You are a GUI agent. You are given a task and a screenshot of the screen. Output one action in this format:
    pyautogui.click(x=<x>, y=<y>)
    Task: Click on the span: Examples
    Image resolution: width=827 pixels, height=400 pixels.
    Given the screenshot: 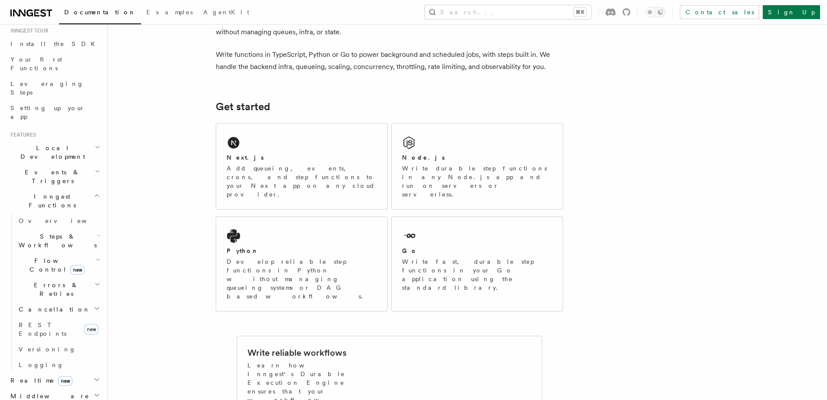 What is the action you would take?
    pyautogui.click(x=169, y=12)
    